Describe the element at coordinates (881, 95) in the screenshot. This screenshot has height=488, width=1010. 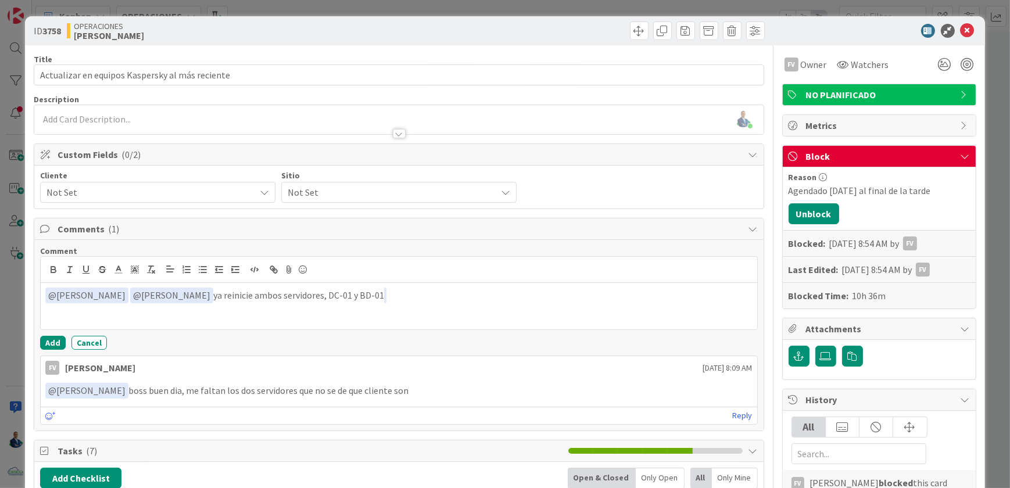
I see `span: NO PLANIFICADO` at that location.